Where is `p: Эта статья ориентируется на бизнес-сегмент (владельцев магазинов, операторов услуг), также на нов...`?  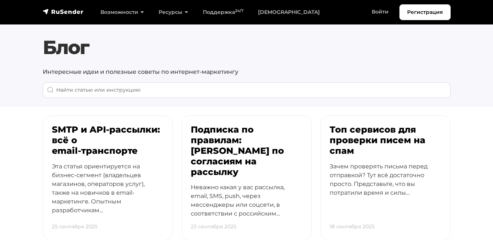
p: Эта статья ориентируется на бизнес-сегмент (владельцев магазинов, операторов услуг), также на нов... is located at coordinates (108, 195).